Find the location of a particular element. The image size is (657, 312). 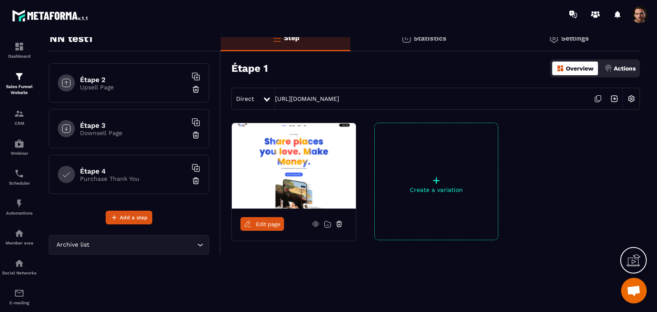

div: Search for option is located at coordinates (129, 245).